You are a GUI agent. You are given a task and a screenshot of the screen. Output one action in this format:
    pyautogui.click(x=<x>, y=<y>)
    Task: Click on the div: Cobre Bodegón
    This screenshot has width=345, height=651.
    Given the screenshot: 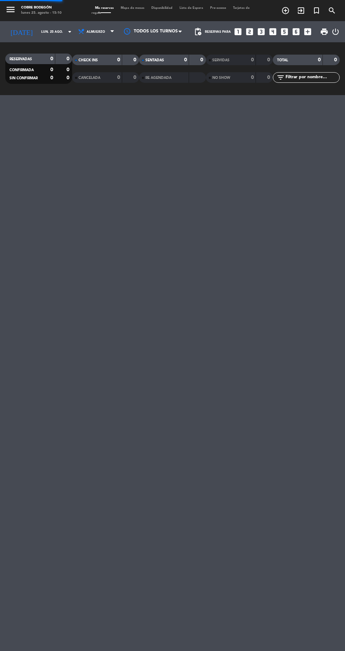 What is the action you would take?
    pyautogui.click(x=41, y=8)
    